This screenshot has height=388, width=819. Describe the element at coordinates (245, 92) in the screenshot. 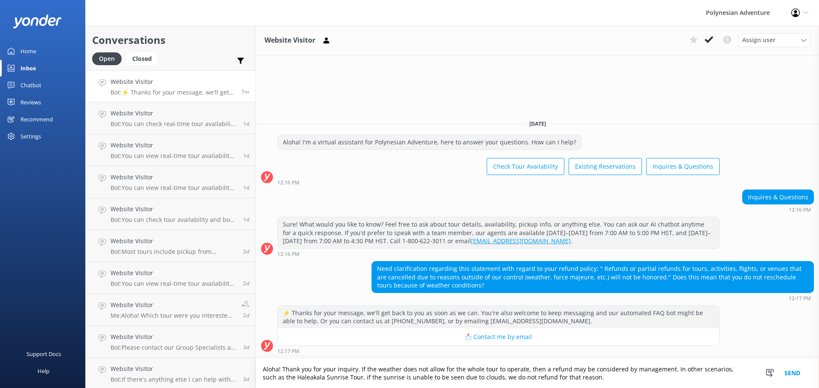

I see `span: Sep 28 2025 12:17pm (UTC -10:00) Pacific/Honolulu` at that location.